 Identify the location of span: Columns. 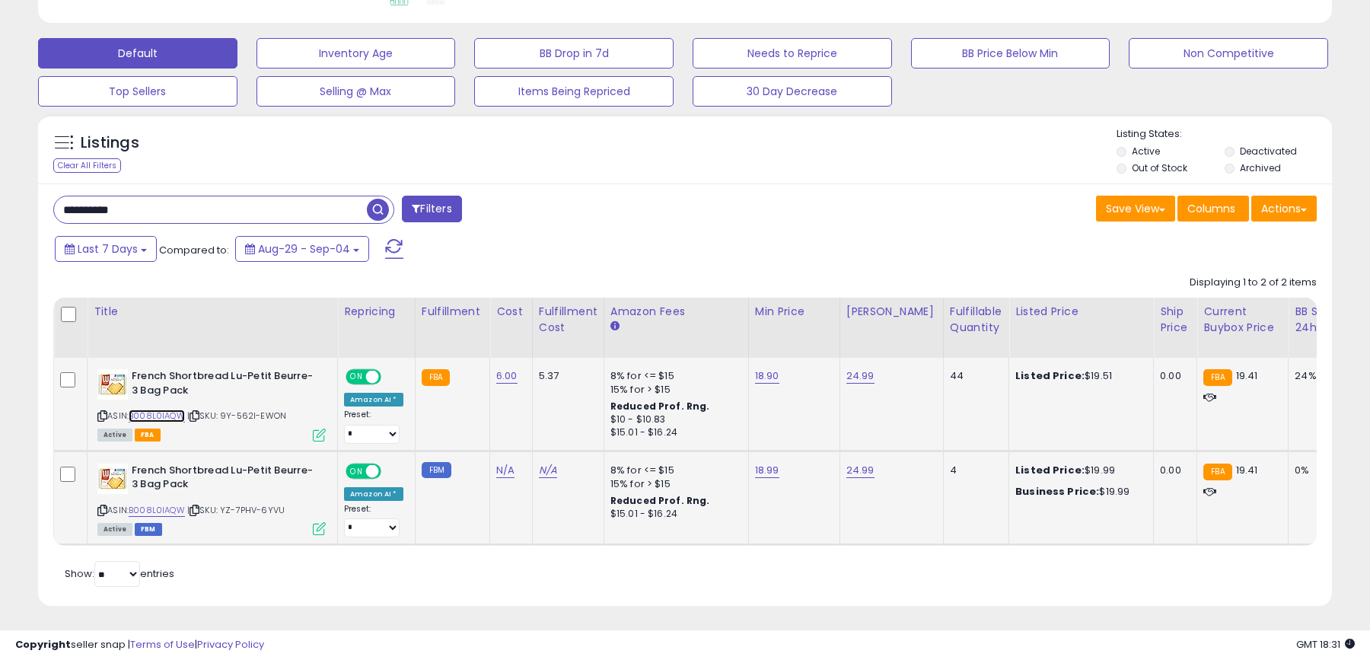
(1210, 208).